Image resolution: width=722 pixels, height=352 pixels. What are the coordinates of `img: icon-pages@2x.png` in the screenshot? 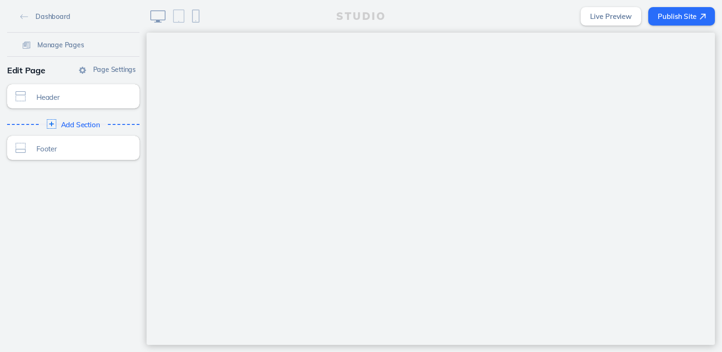 It's located at (26, 45).